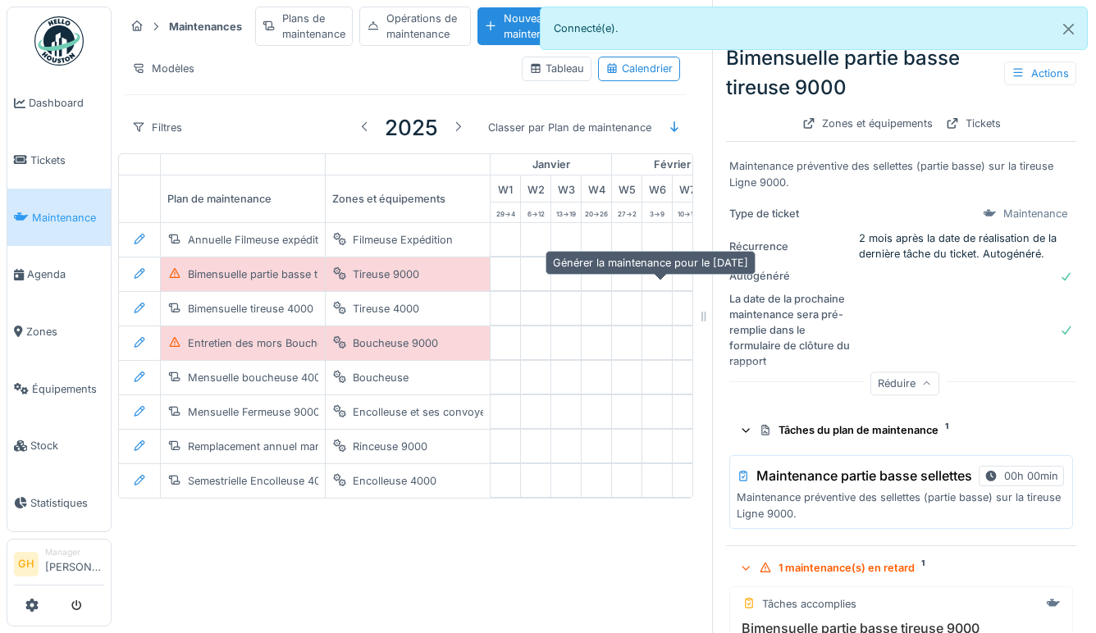  What do you see at coordinates (253, 411) in the screenshot?
I see `div: Mensuelle Fermeuse 9000` at bounding box center [253, 411].